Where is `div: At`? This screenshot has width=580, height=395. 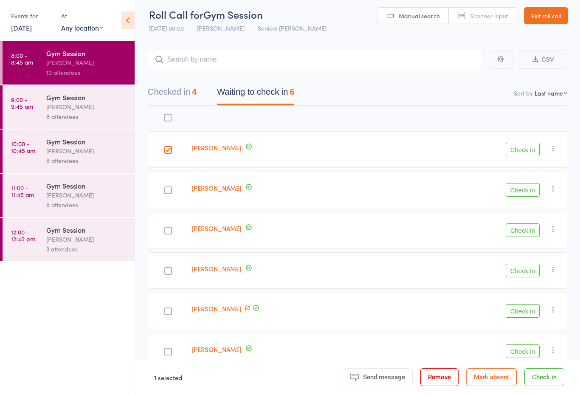
div: At is located at coordinates (82, 16).